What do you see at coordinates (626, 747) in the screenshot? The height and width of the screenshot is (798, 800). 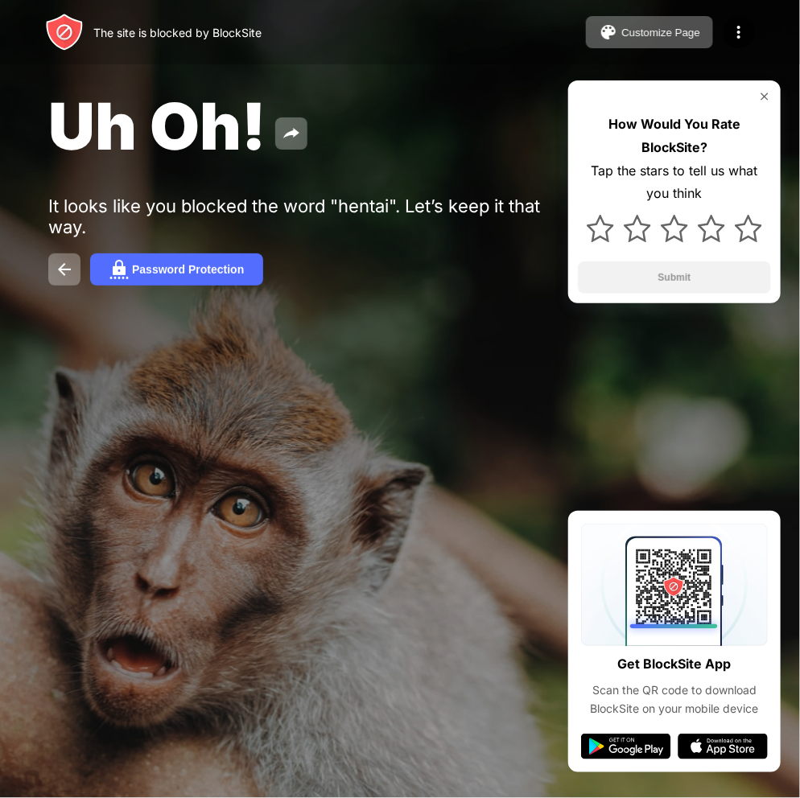 I see `img: google-play.svg` at bounding box center [626, 747].